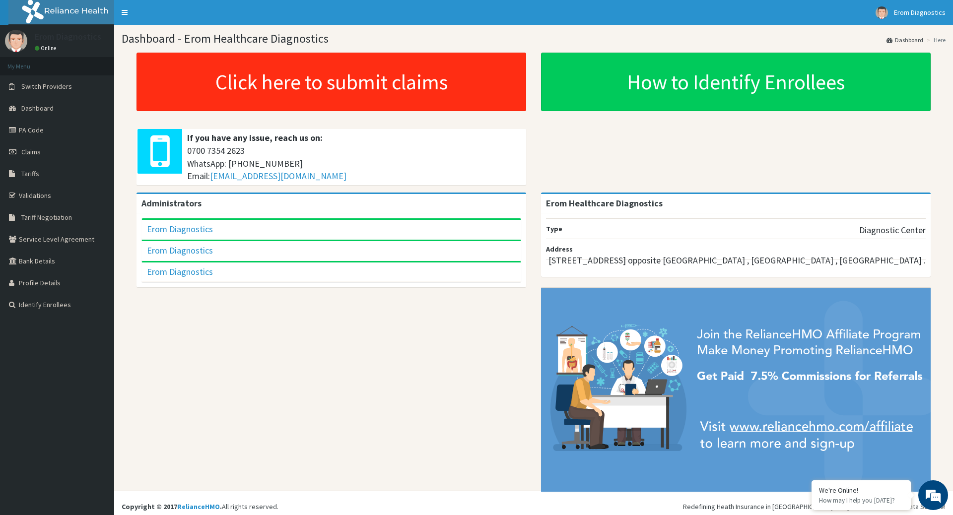 Image resolution: width=953 pixels, height=515 pixels. Describe the element at coordinates (37, 108) in the screenshot. I see `span: Dashboard` at that location.